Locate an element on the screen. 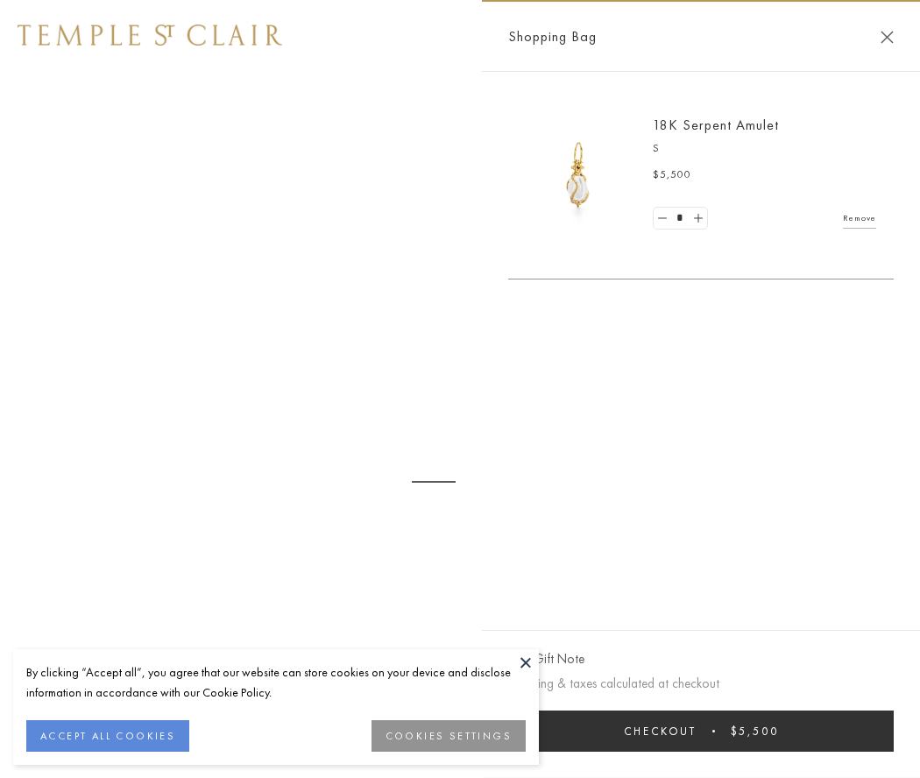 The width and height of the screenshot is (920, 778). button: Checkout $5,500 is located at coordinates (701, 731).